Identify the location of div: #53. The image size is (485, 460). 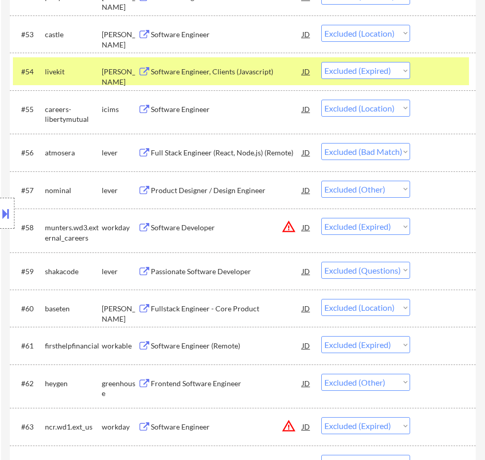
(29, 35).